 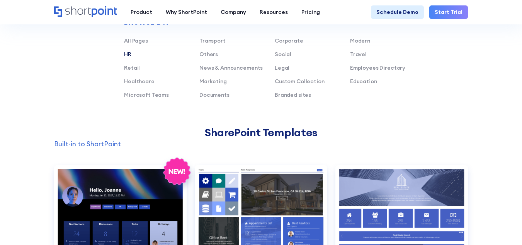 I want to click on a: Travel, so click(x=358, y=54).